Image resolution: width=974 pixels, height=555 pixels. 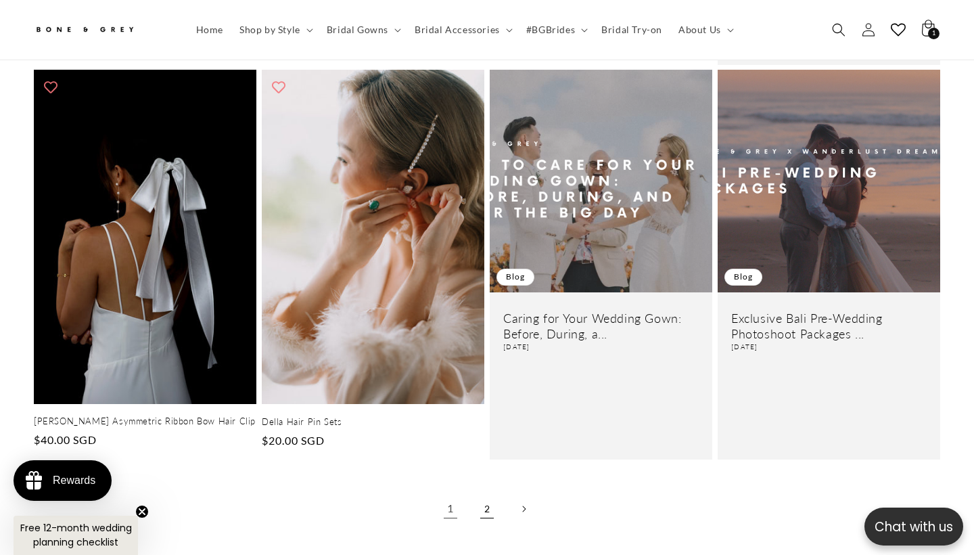 What do you see at coordinates (839, 30) in the screenshot?
I see `summary: Search` at bounding box center [839, 30].